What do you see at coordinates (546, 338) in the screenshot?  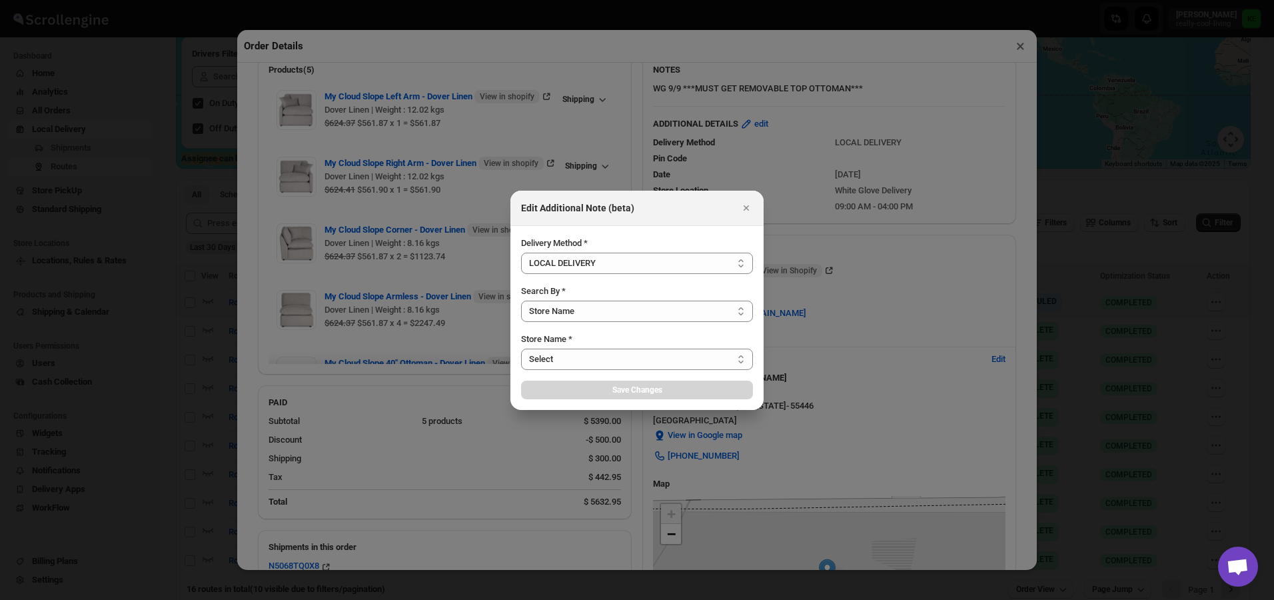 I see `span: Store Name *` at bounding box center [546, 338].